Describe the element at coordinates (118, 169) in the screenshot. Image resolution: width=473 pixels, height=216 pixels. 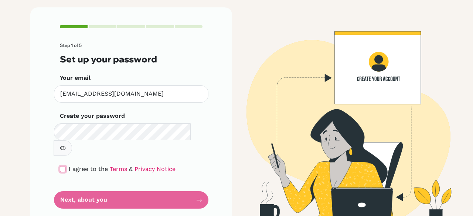
I see `a: Terms` at that location.